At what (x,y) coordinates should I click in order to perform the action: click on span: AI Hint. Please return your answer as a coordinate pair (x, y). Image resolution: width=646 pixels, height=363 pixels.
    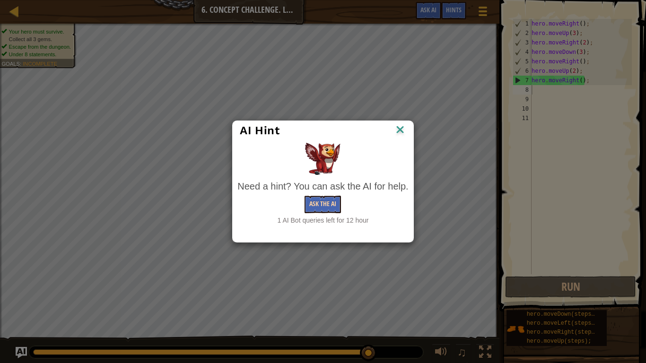
    Looking at the image, I should click on (260, 131).